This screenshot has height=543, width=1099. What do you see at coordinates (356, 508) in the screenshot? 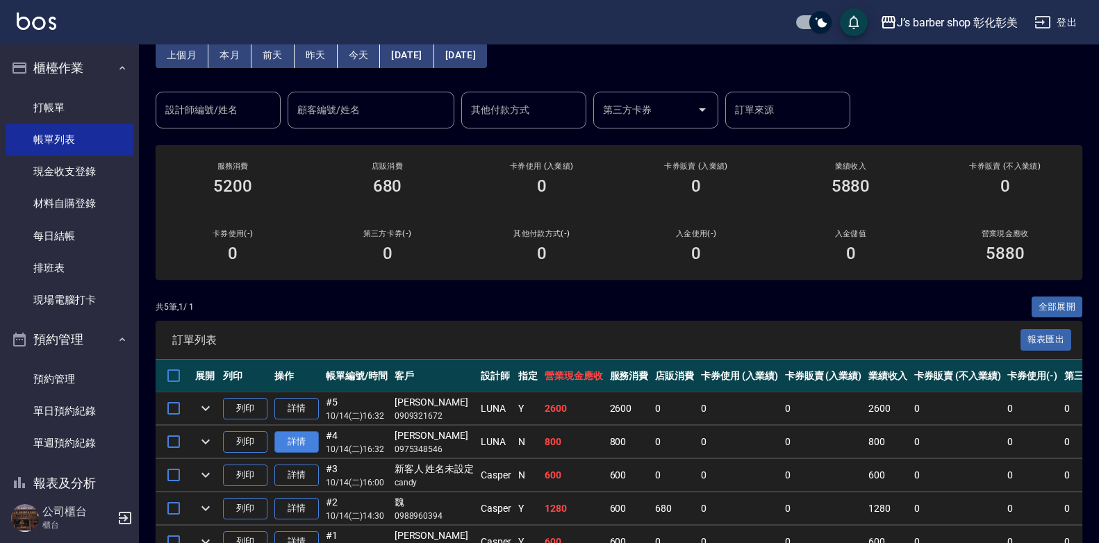
I see `td: #2` at bounding box center [356, 508].